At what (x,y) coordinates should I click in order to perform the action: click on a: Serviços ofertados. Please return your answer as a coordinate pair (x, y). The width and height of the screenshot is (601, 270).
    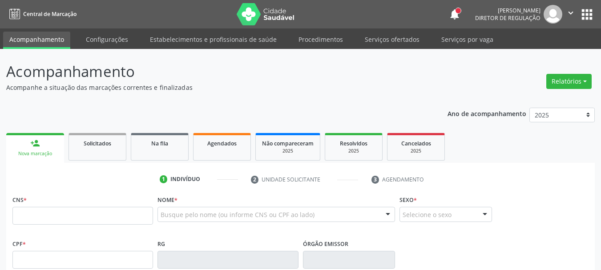
    Looking at the image, I should click on (392, 39).